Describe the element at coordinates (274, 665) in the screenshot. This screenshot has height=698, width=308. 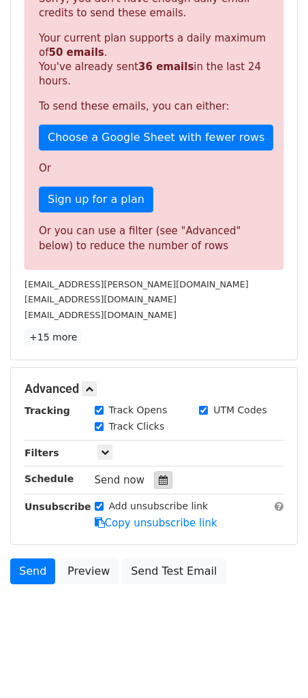
I see `div: Chat Widget` at that location.